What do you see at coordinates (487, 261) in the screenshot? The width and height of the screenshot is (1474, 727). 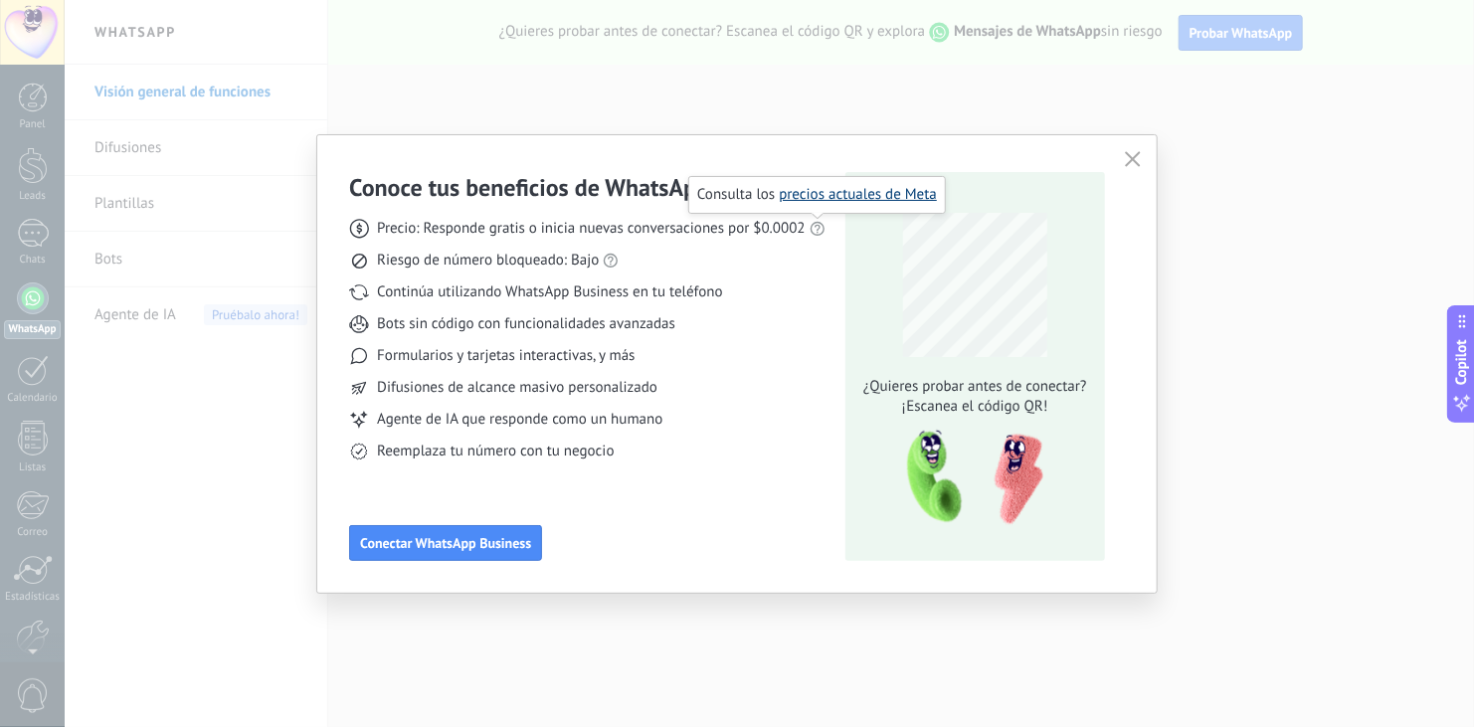 I see `span: Riesgo de número bloqueado: Bajo` at bounding box center [487, 261].